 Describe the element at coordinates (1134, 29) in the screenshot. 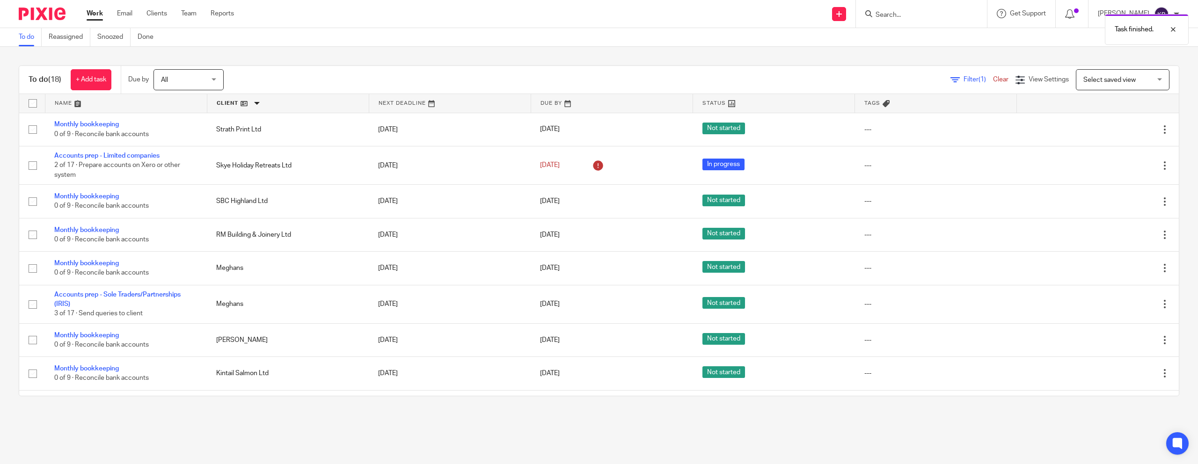

I see `p: Task finished.` at that location.